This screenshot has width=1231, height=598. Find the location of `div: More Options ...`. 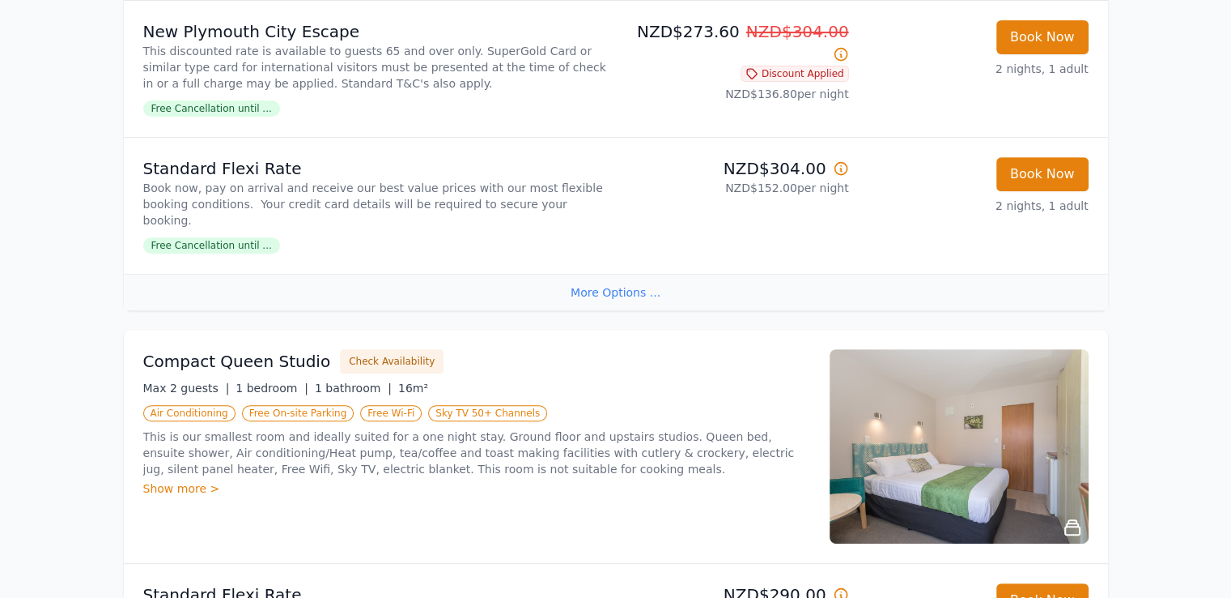

div: More Options ... is located at coordinates (616, 291).